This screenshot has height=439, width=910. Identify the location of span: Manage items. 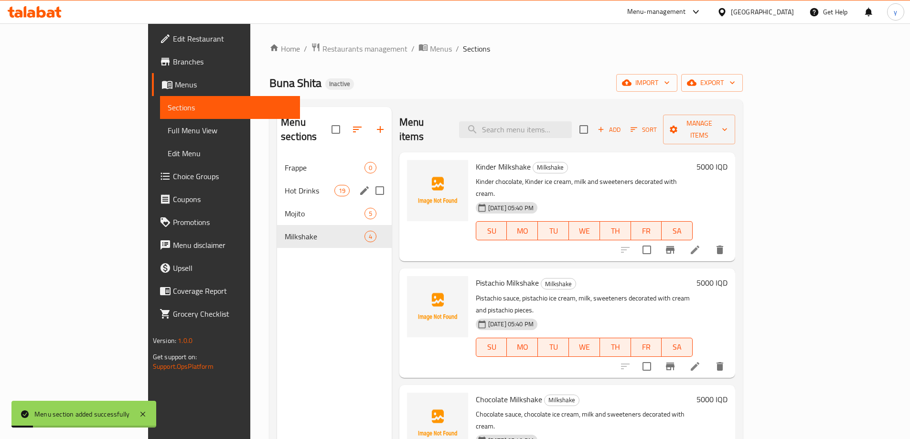
(698, 129).